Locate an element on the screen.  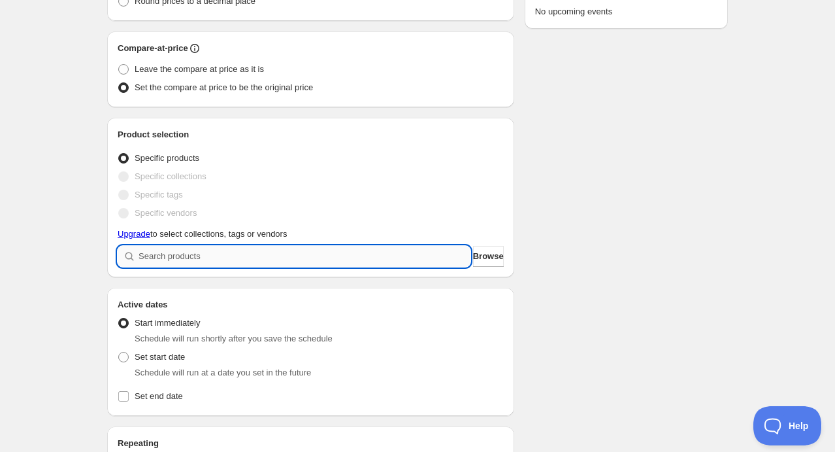
a: Upgrade is located at coordinates (134, 233).